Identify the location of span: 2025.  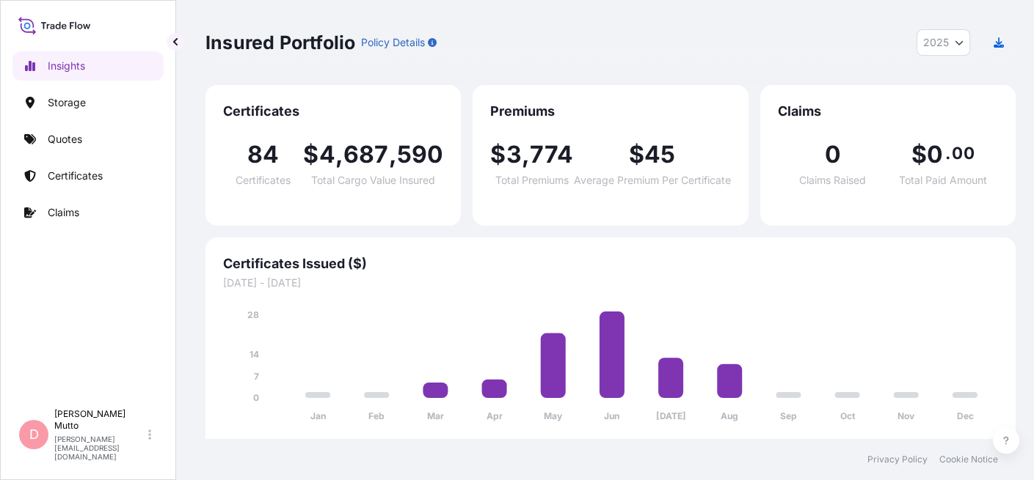
(935, 43).